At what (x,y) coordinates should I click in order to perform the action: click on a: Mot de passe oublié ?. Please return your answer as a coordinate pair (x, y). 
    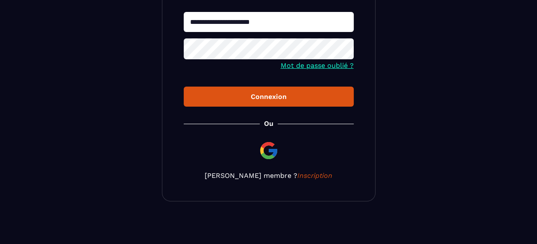
    Looking at the image, I should click on (317, 65).